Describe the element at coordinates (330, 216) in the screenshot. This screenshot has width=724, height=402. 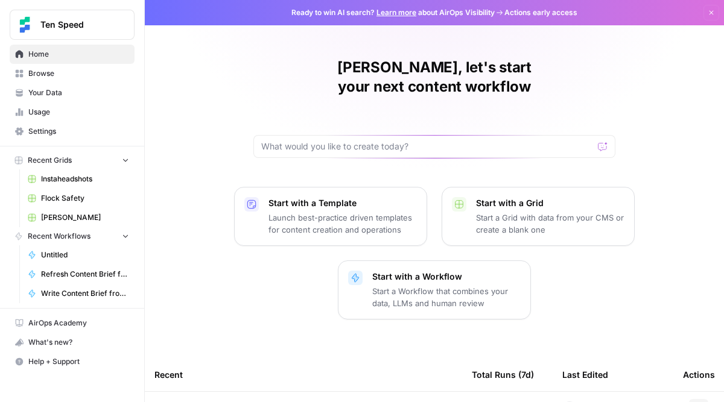
I see `button: Start with a TemplateLaunch best-practice driven templates for content creation and operations` at that location.